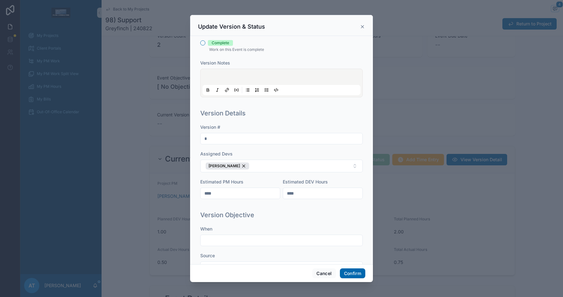  What do you see at coordinates (223, 113) in the screenshot?
I see `h1: Version Details` at bounding box center [223, 113].